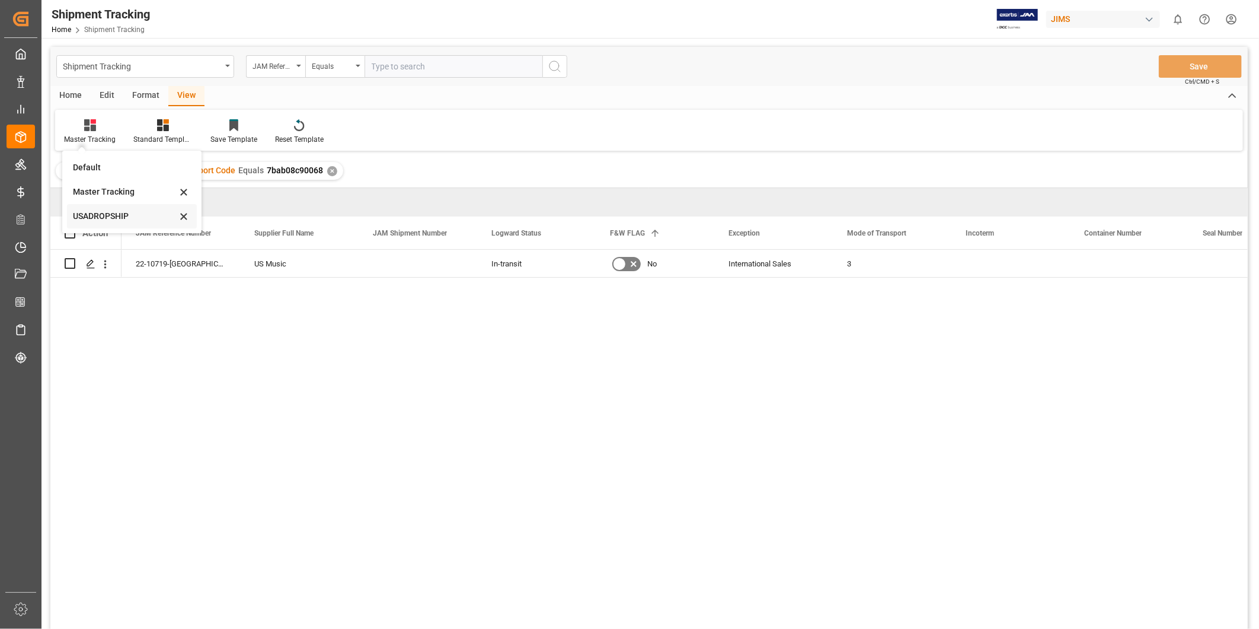 The height and width of the screenshot is (629, 1259). I want to click on div: Edit, so click(107, 96).